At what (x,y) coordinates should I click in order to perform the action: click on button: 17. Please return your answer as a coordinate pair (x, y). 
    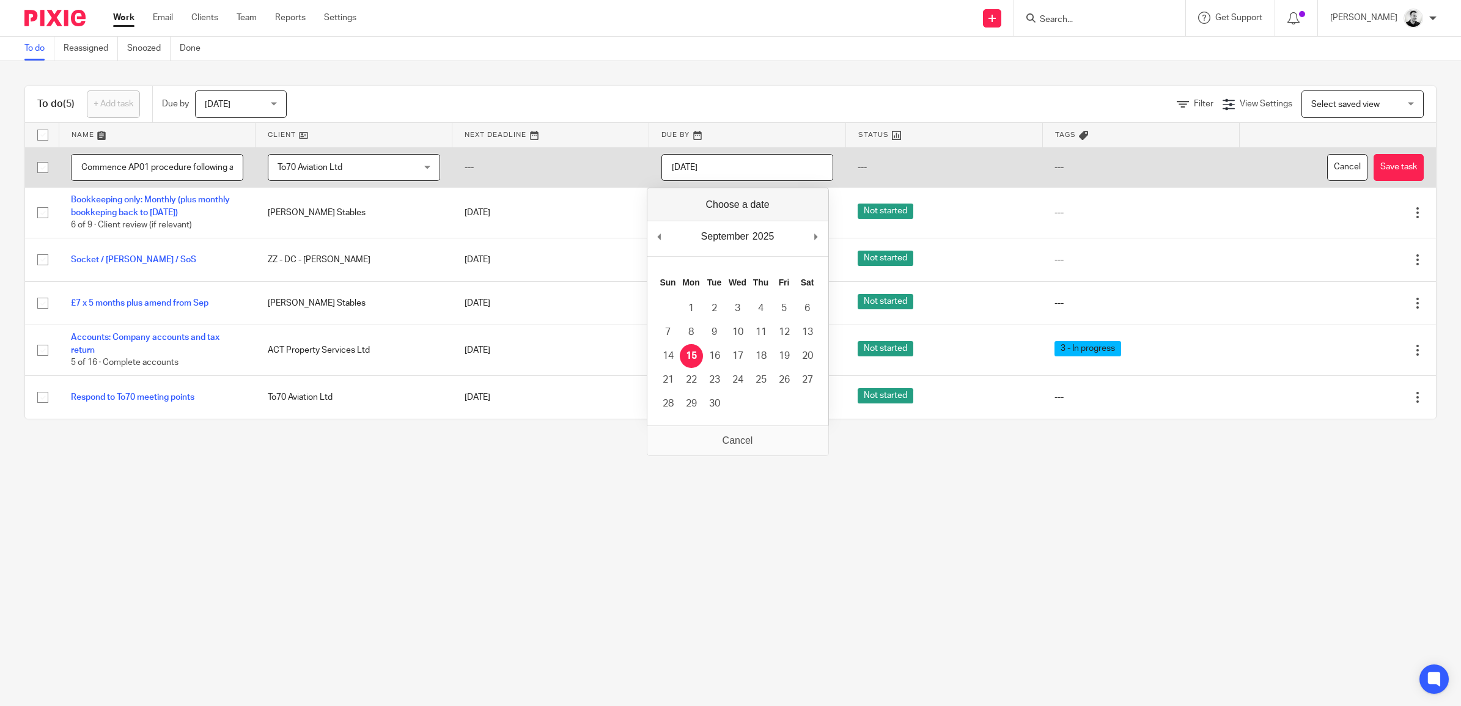
    Looking at the image, I should click on (738, 356).